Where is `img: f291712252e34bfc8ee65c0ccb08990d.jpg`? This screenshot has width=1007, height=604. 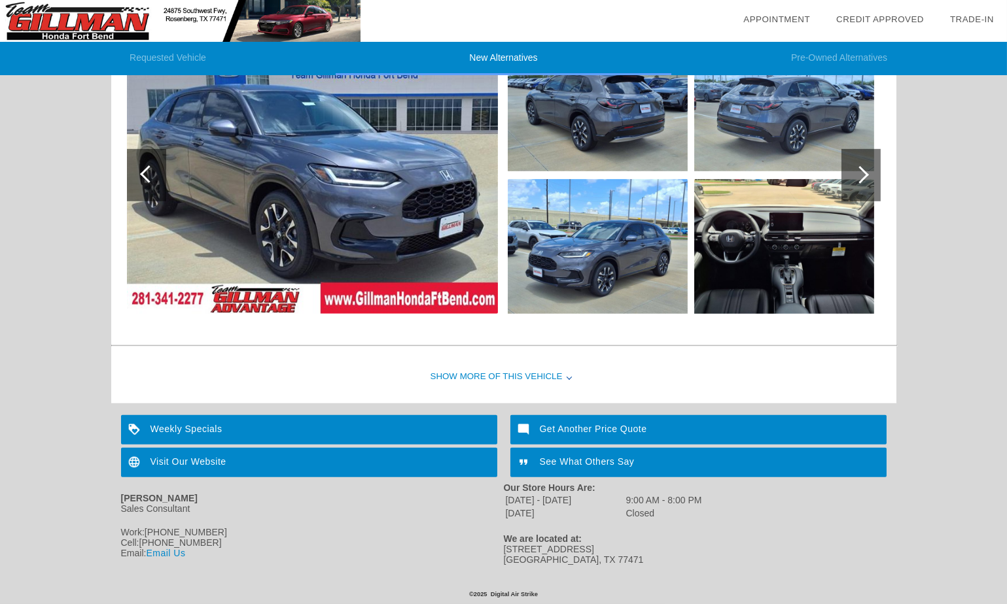 img: f291712252e34bfc8ee65c0ccb08990d.jpg is located at coordinates (597, 104).